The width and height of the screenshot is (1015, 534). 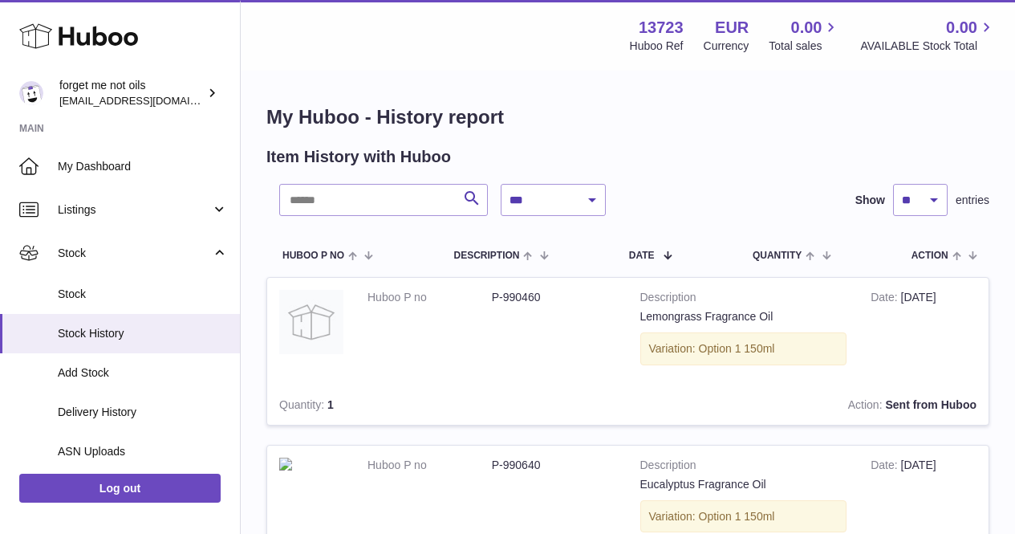 I want to click on dd: P-990640, so click(x=554, y=465).